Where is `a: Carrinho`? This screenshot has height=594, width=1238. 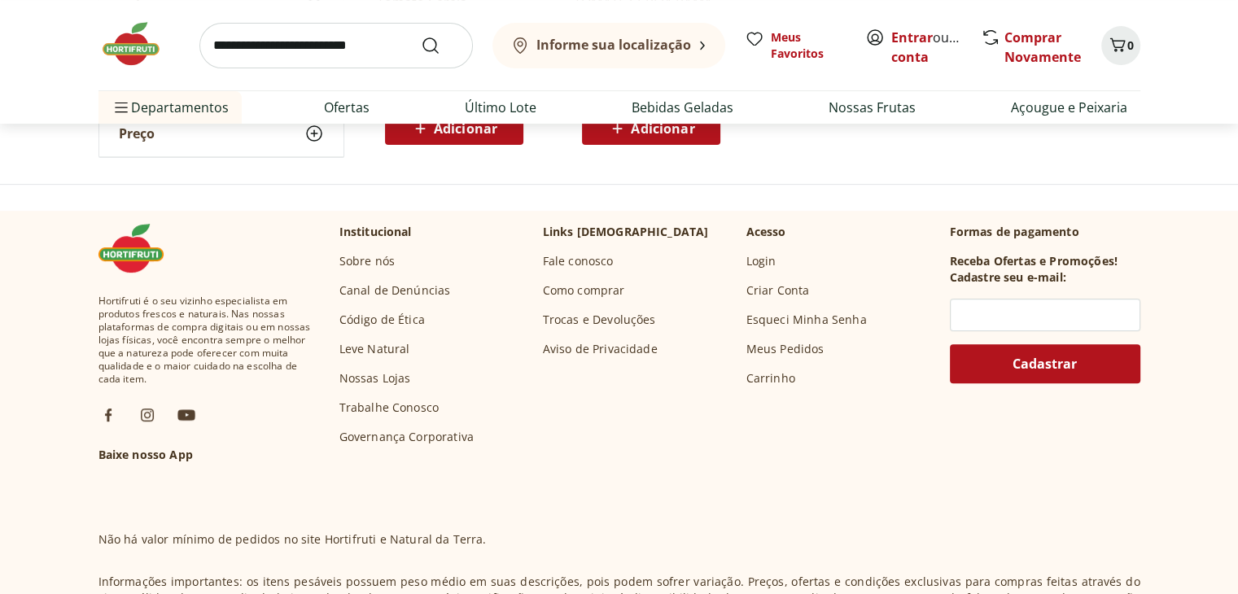 a: Carrinho is located at coordinates (771, 378).